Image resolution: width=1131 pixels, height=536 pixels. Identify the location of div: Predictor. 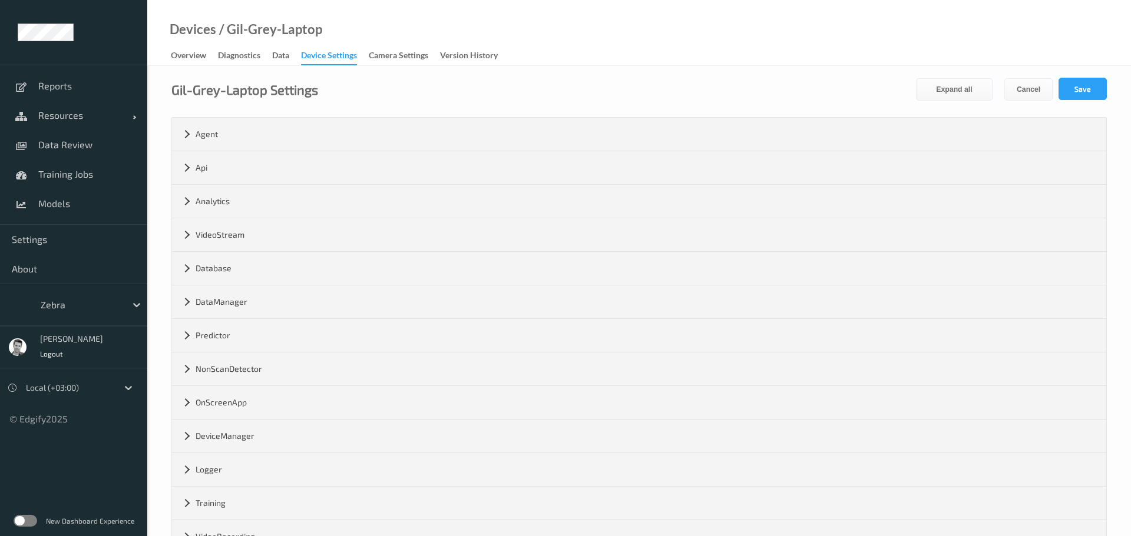
(639, 336).